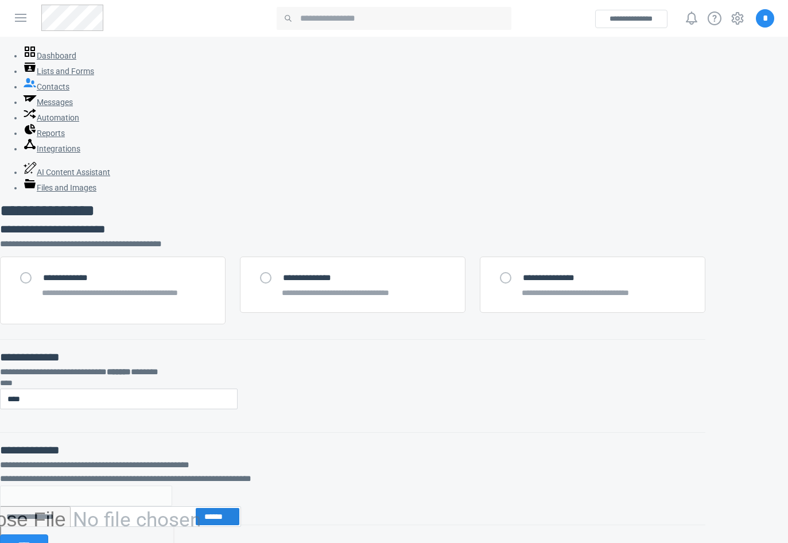 This screenshot has width=788, height=543. What do you see at coordinates (49, 56) in the screenshot?
I see `a: Dashboard` at bounding box center [49, 56].